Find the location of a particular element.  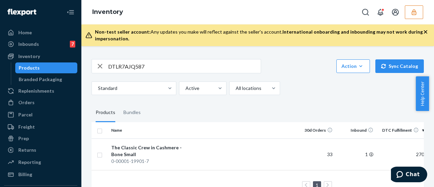

a: Returns is located at coordinates (41, 150).